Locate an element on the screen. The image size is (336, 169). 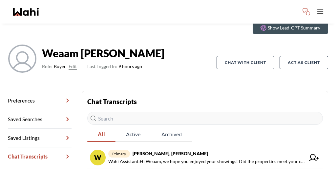
button: Act as Client is located at coordinates (304, 63).